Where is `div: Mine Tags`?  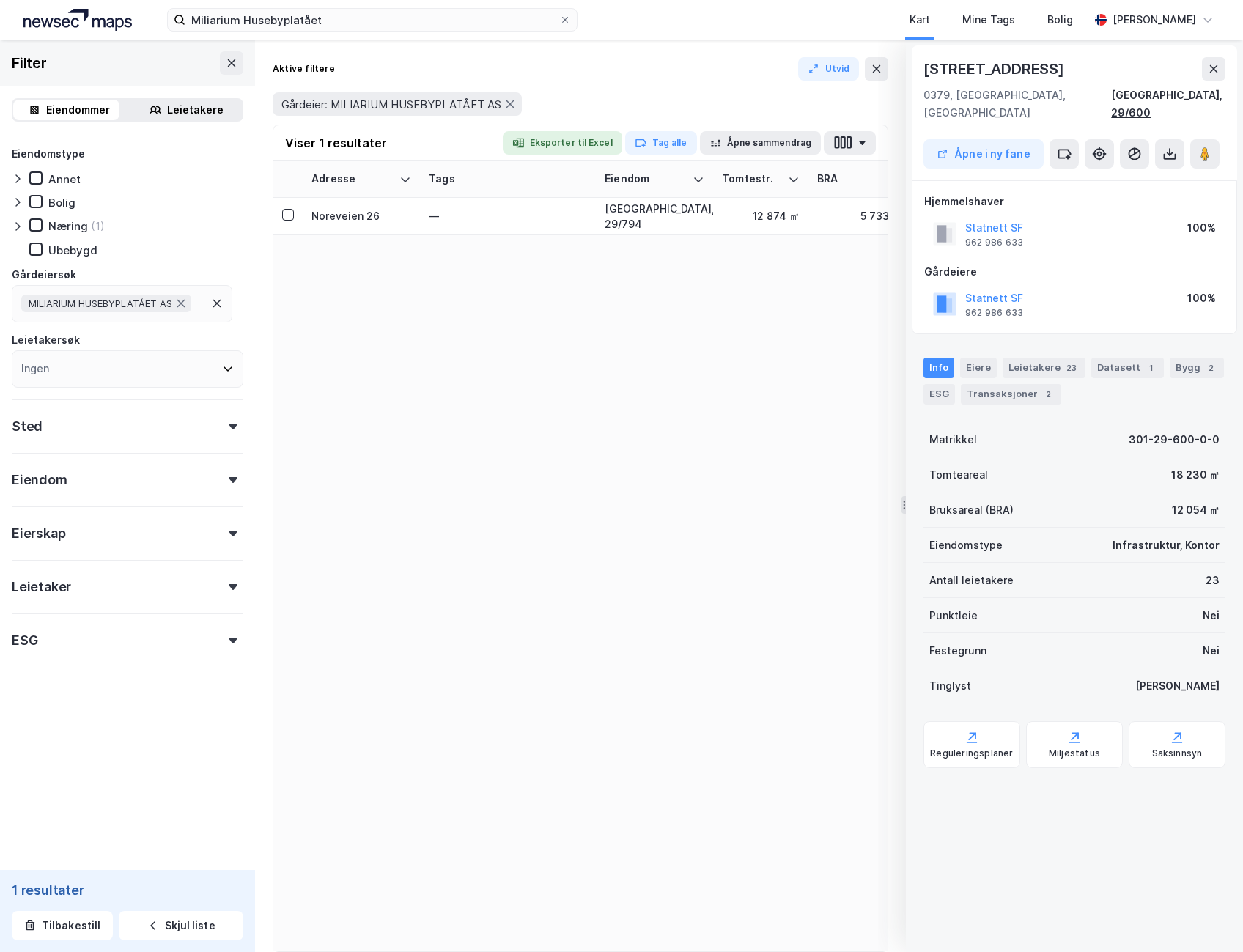 div: Mine Tags is located at coordinates (989, 20).